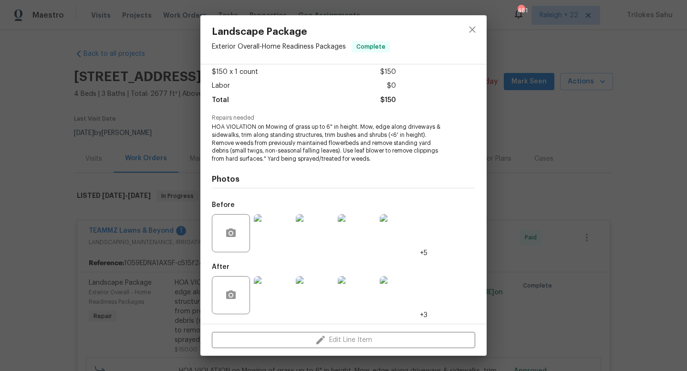 The width and height of the screenshot is (687, 371). Describe the element at coordinates (370, 47) in the screenshot. I see `span: Complete` at that location.